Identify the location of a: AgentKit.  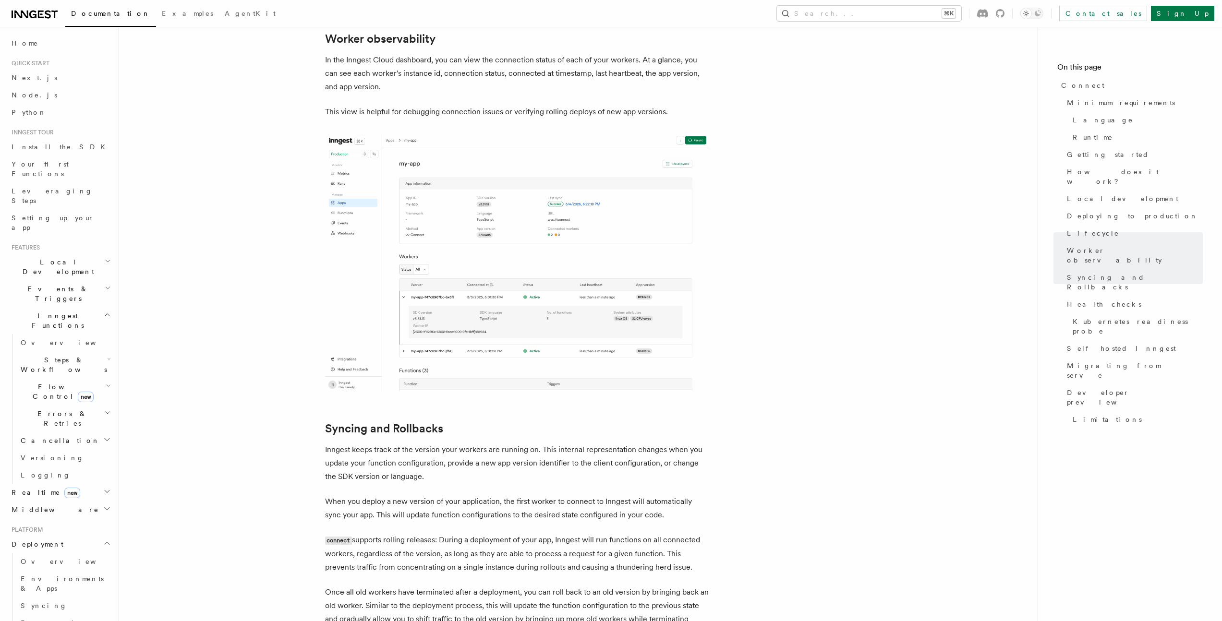
(250, 14).